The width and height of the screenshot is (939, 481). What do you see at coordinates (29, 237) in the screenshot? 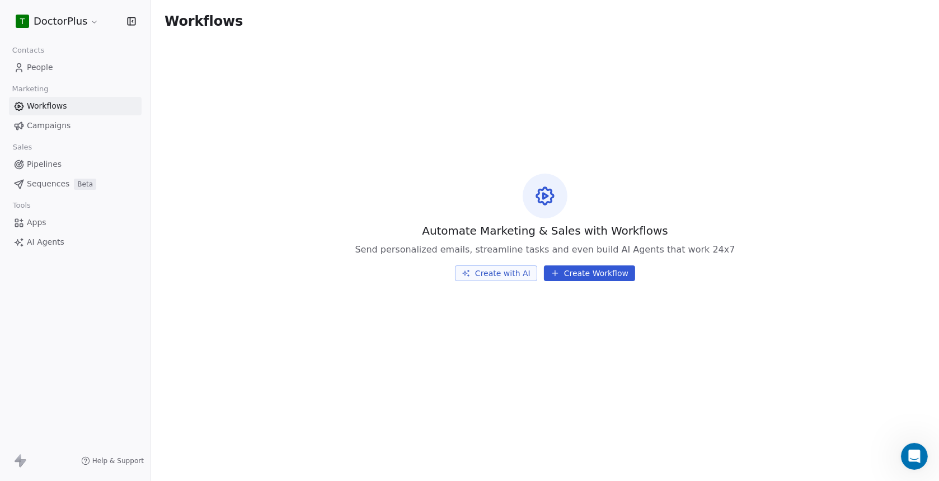
I see `span: 8 articles` at bounding box center [29, 237].